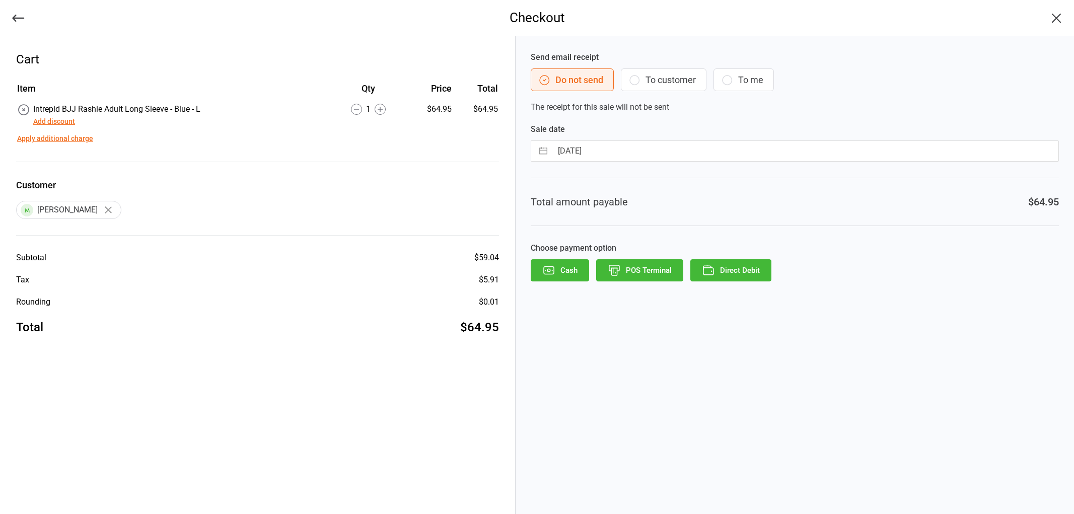 Image resolution: width=1074 pixels, height=514 pixels. What do you see at coordinates (560, 270) in the screenshot?
I see `button: Cash` at bounding box center [560, 270].